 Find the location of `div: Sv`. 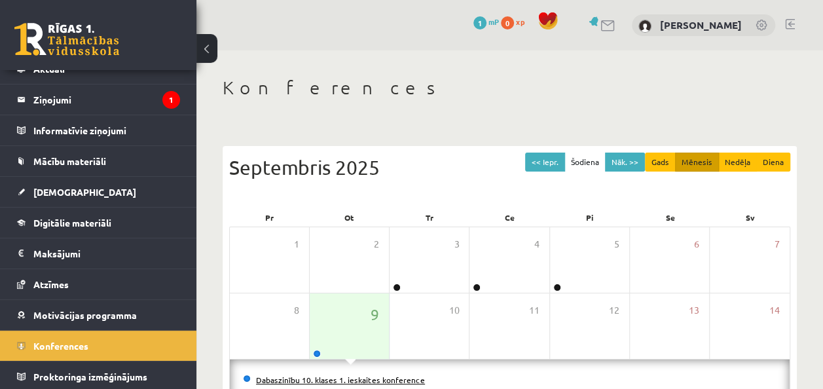

div: Sv is located at coordinates (751, 217).